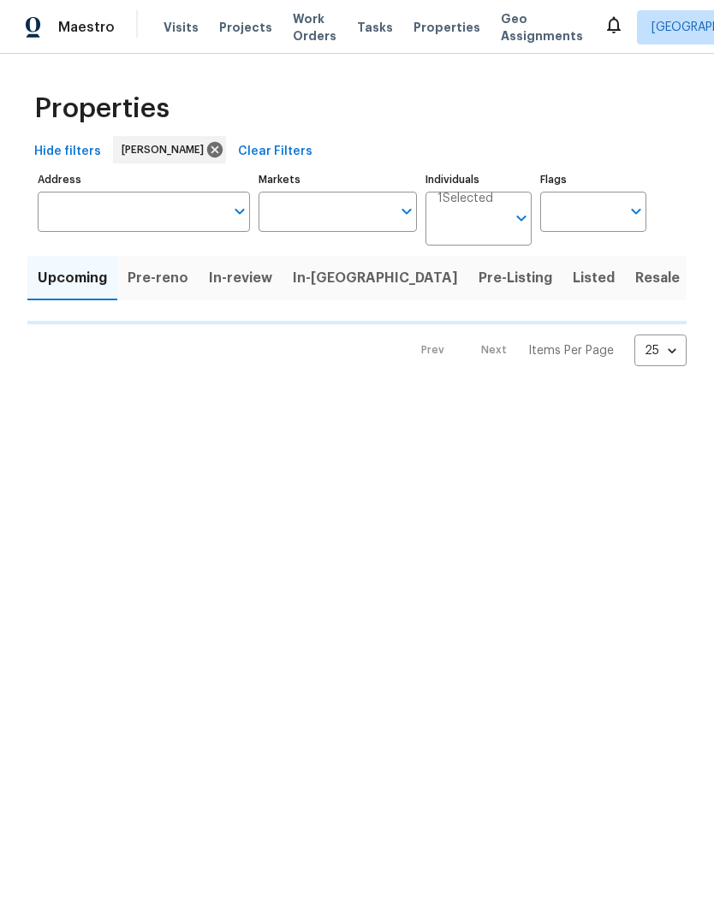 The image size is (714, 912). What do you see at coordinates (478, 180) in the screenshot?
I see `label: Individuals` at bounding box center [478, 180].